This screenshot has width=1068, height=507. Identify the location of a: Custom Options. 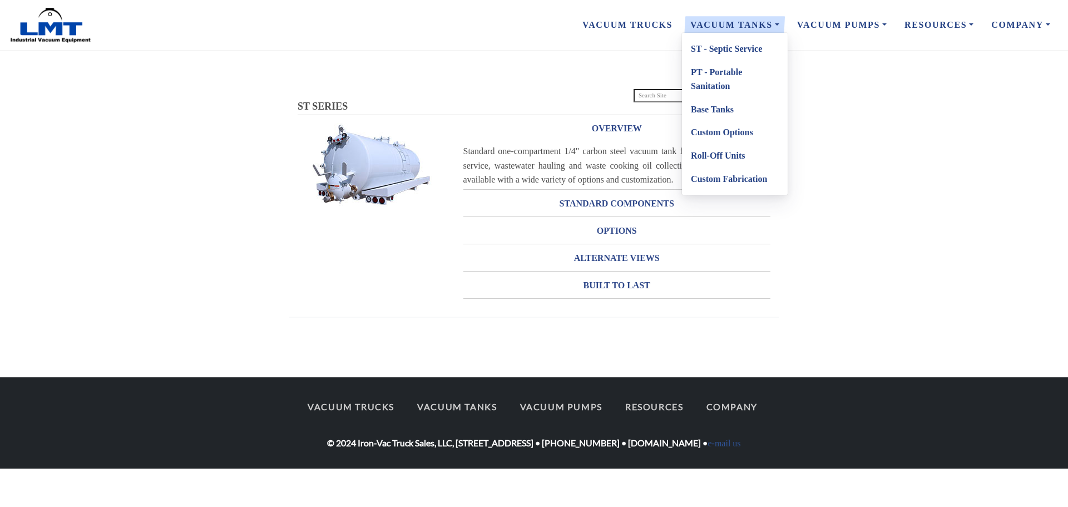
(735, 132).